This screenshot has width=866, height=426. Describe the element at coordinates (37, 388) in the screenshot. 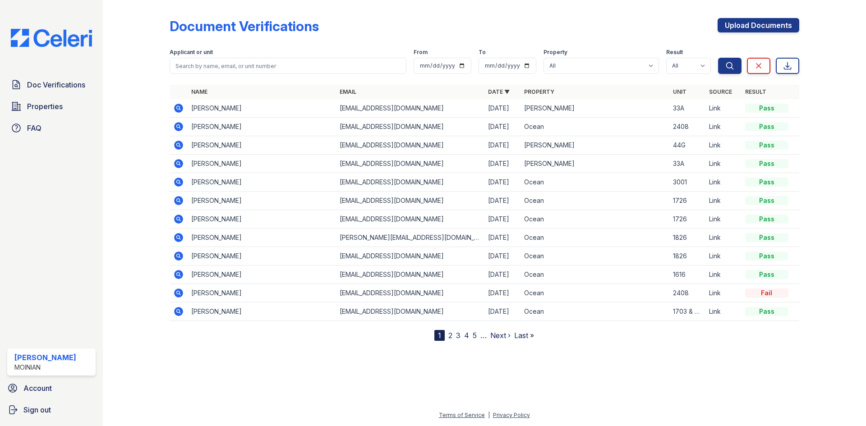

I see `span: Account` at that location.